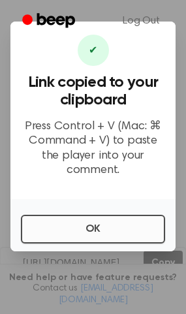  What do you see at coordinates (93, 229) in the screenshot?
I see `button: OK` at bounding box center [93, 229].